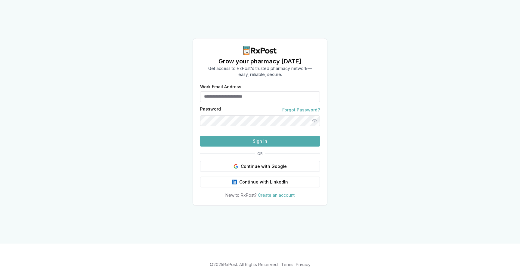 Image resolution: width=520 pixels, height=270 pixels. What do you see at coordinates (276, 195) in the screenshot?
I see `a: Create an account` at bounding box center [276, 195].